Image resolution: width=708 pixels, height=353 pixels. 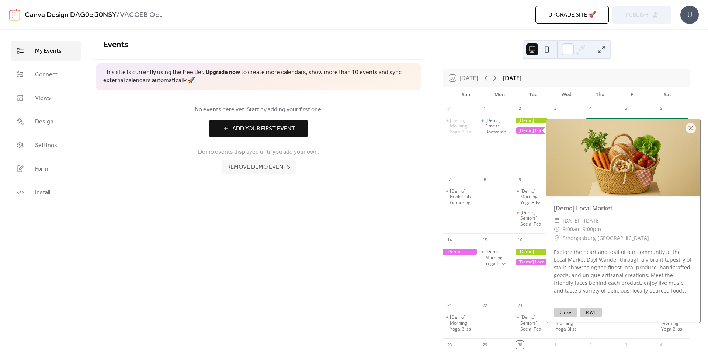 What do you see at coordinates (141, 15) in the screenshot?
I see `b: VACCEB Oct` at bounding box center [141, 15].